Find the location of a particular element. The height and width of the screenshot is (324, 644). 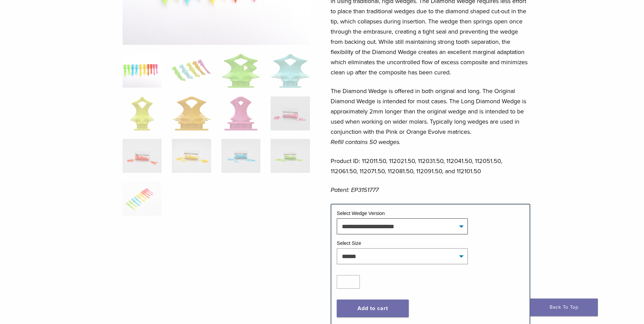

p: Product ID: 112011.50, 112021.50, 112031.50, 112041.50, 112051.50, 112061.50, 112071.50, 112081.5... is located at coordinates (431, 166).